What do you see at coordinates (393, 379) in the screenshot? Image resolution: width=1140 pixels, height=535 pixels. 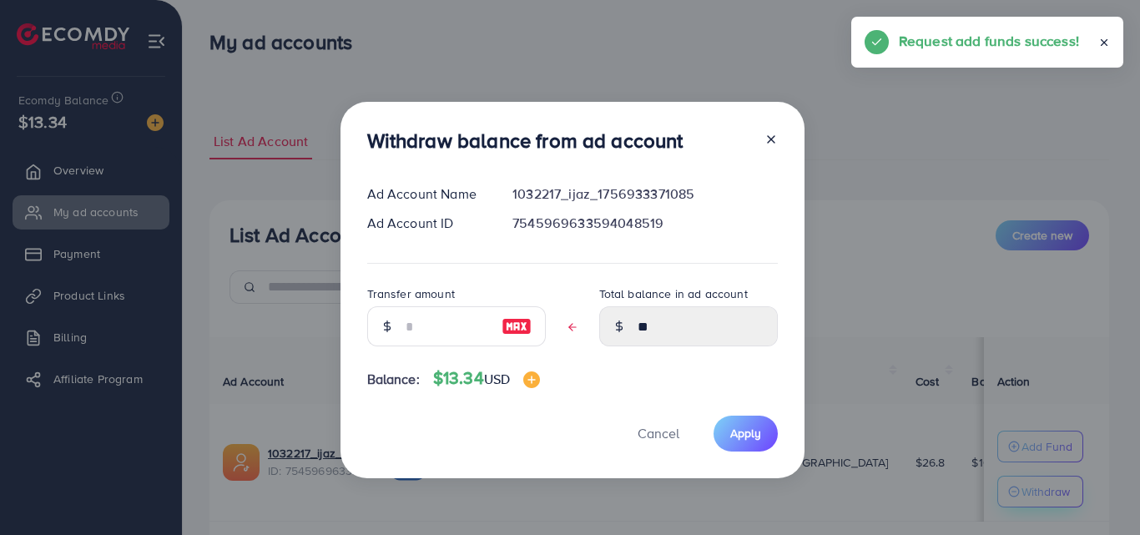 I see `span: Balance:` at bounding box center [393, 379].